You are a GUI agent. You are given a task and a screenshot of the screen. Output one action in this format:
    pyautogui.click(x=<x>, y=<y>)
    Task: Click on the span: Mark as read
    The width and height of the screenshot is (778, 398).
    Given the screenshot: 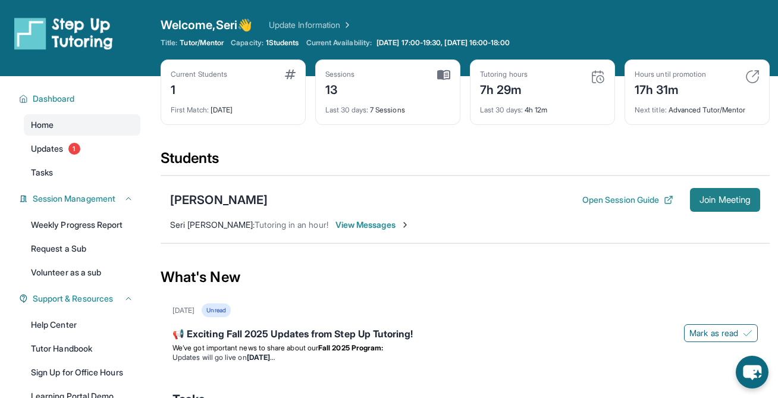 What is the action you would take?
    pyautogui.click(x=714, y=333)
    